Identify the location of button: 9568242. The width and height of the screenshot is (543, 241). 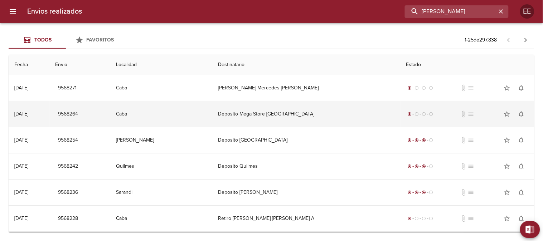
(68, 166).